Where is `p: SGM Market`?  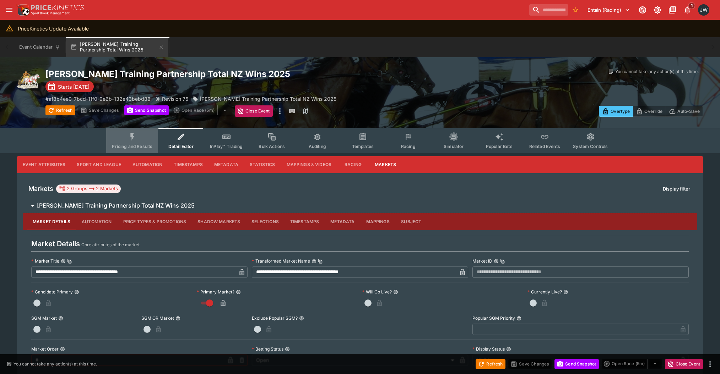
p: SGM Market is located at coordinates (44, 318).